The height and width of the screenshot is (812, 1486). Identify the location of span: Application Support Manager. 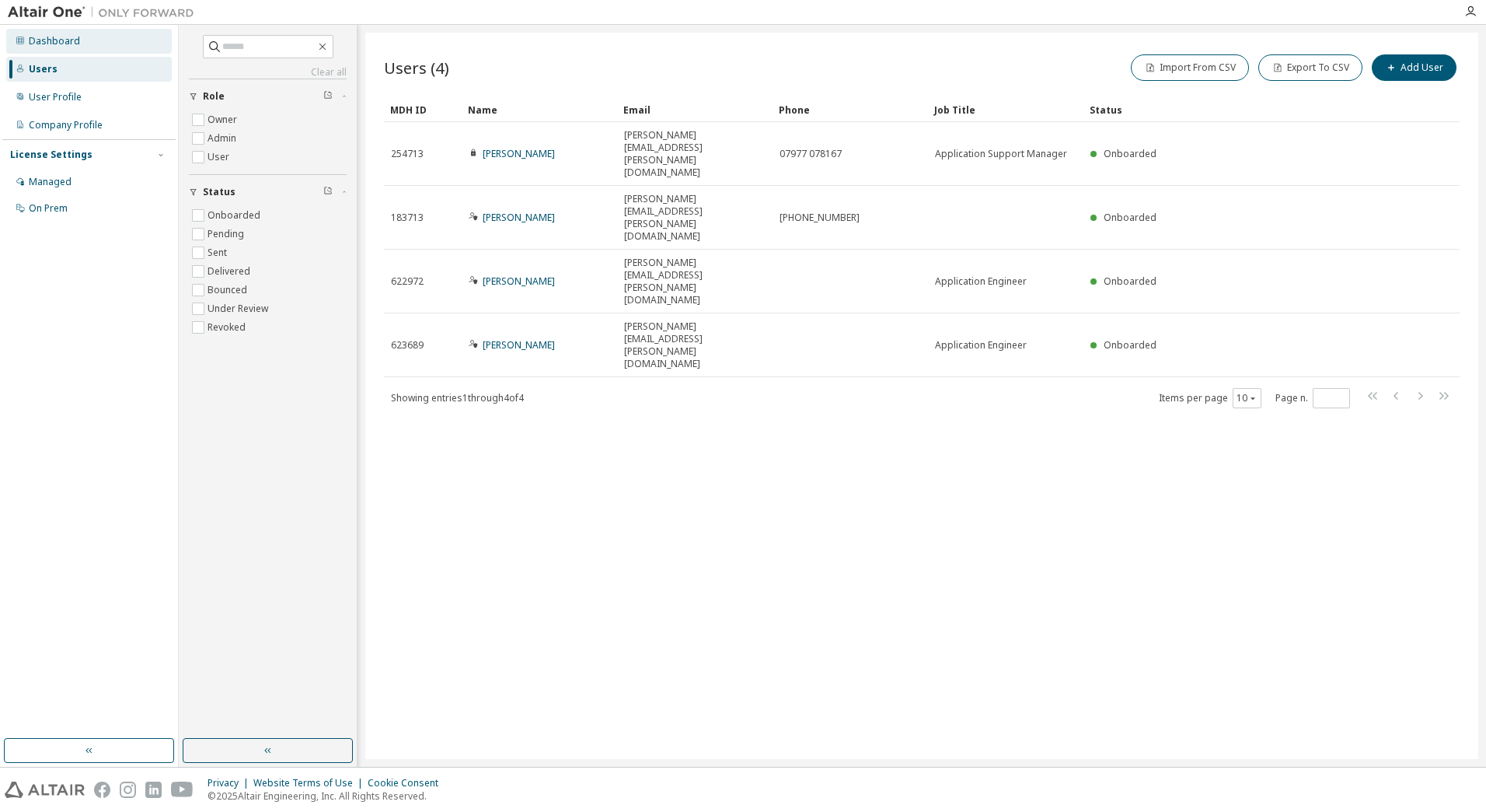
(1001, 154).